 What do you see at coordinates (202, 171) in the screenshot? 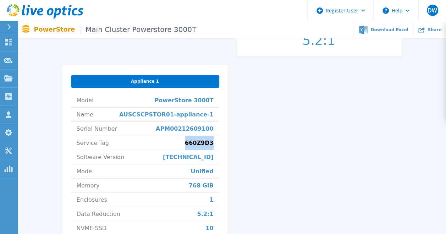
I see `span: Unified` at bounding box center [202, 171].